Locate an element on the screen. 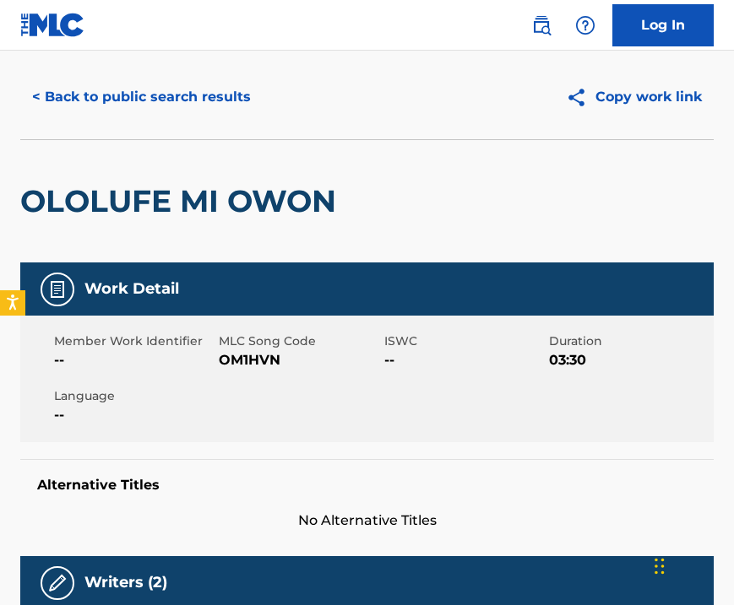  span: 03:30 is located at coordinates (629, 360).